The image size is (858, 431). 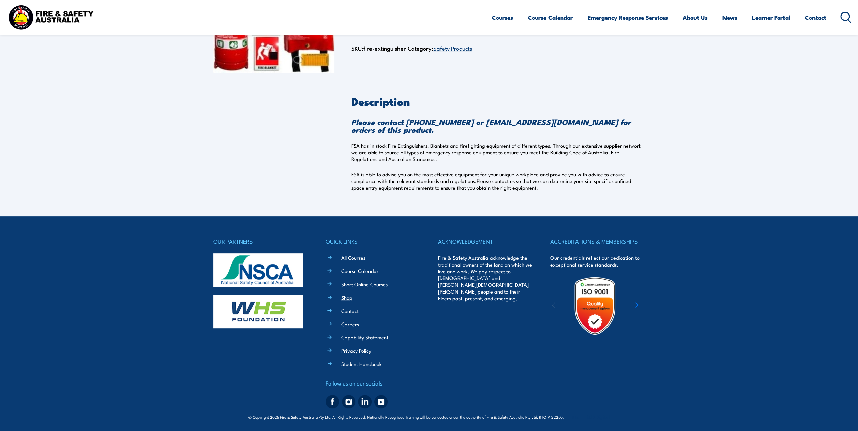 I want to click on span: SKU:, so click(x=379, y=48).